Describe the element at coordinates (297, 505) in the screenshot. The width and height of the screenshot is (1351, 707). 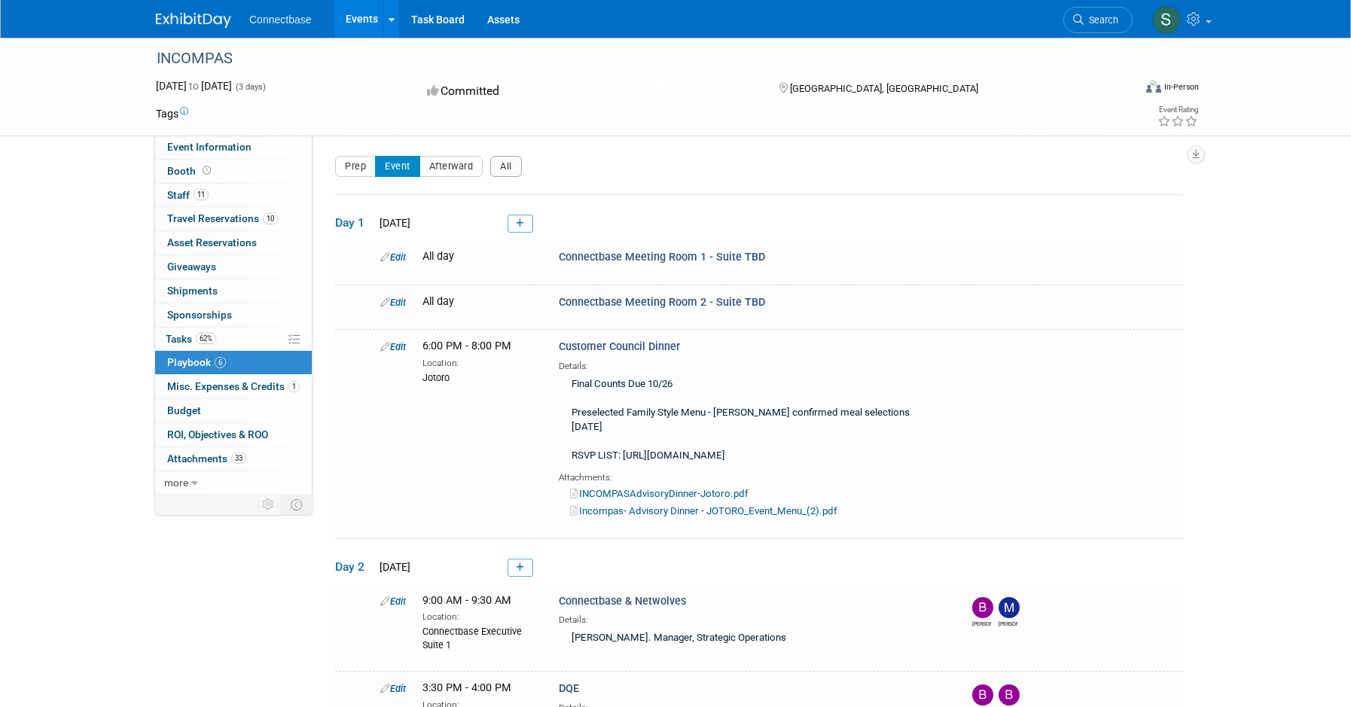
I see `td: Toggle Event Tabs` at that location.